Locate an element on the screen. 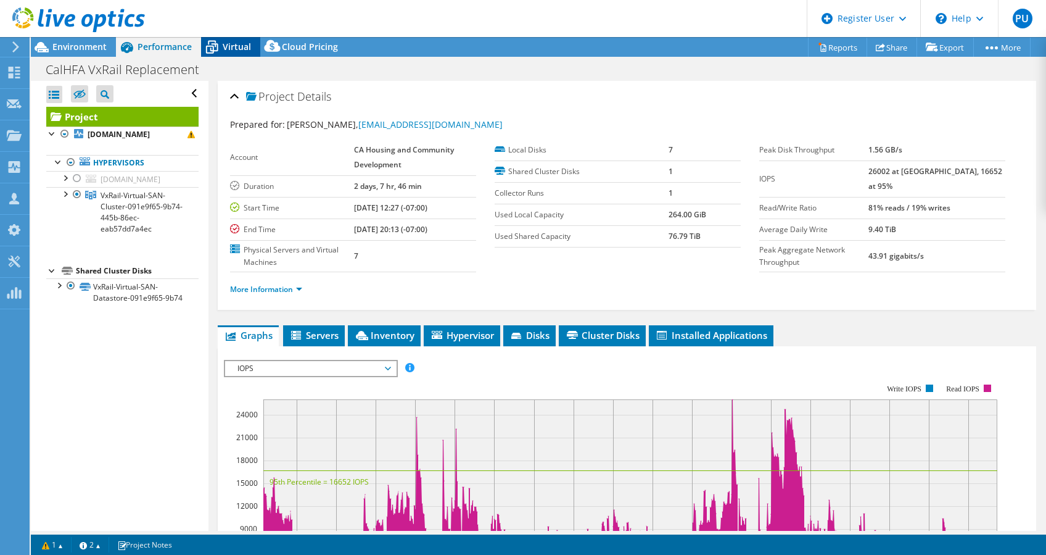  a: Share is located at coordinates (892, 47).